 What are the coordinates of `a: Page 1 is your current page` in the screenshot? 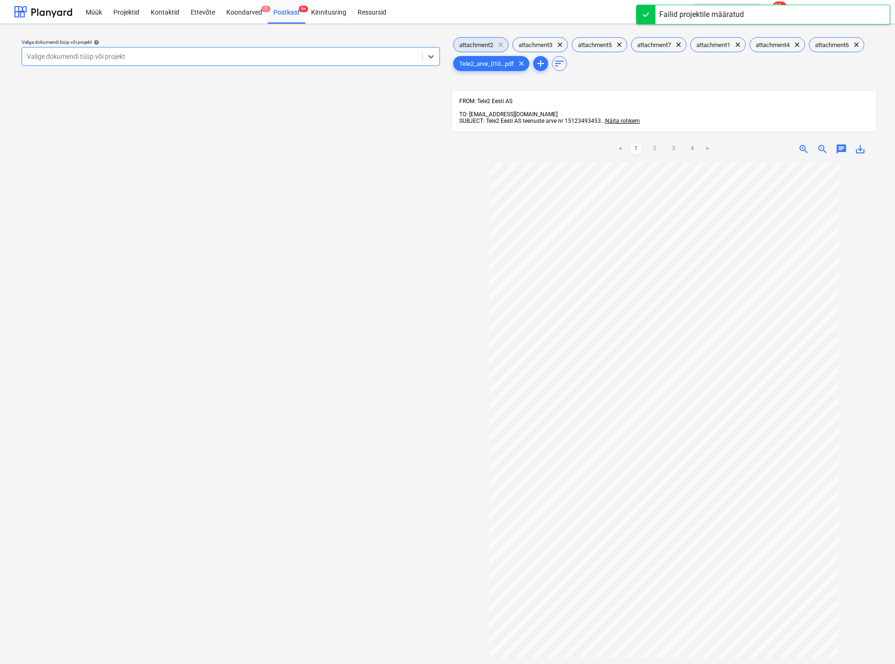 It's located at (636, 149).